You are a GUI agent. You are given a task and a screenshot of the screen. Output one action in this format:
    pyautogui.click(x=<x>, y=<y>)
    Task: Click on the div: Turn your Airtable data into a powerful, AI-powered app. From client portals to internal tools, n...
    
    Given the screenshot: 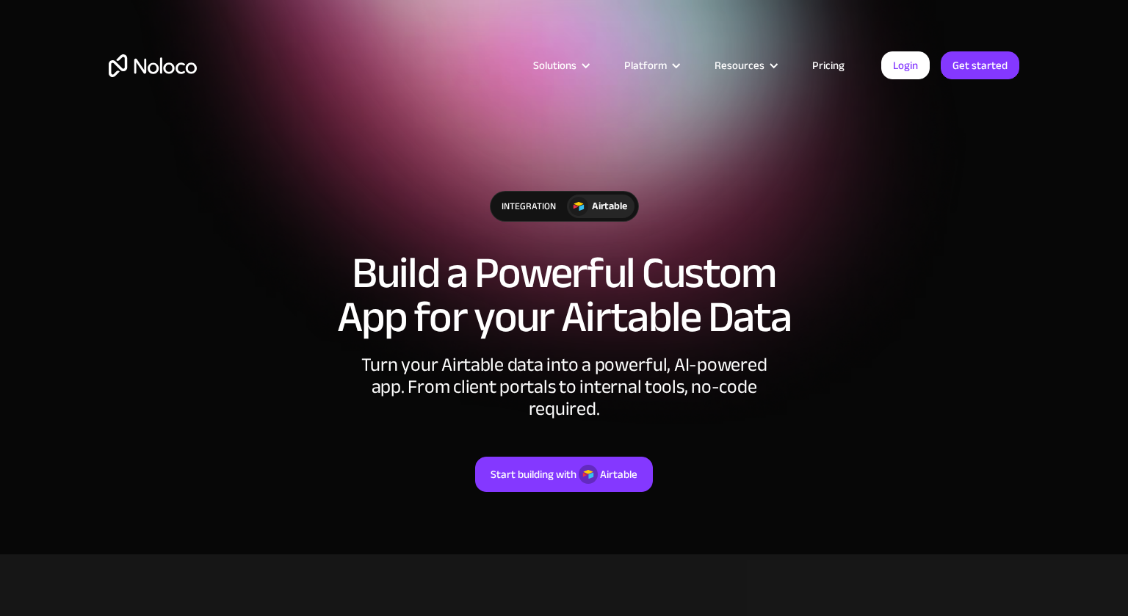 What is the action you would take?
    pyautogui.click(x=564, y=387)
    